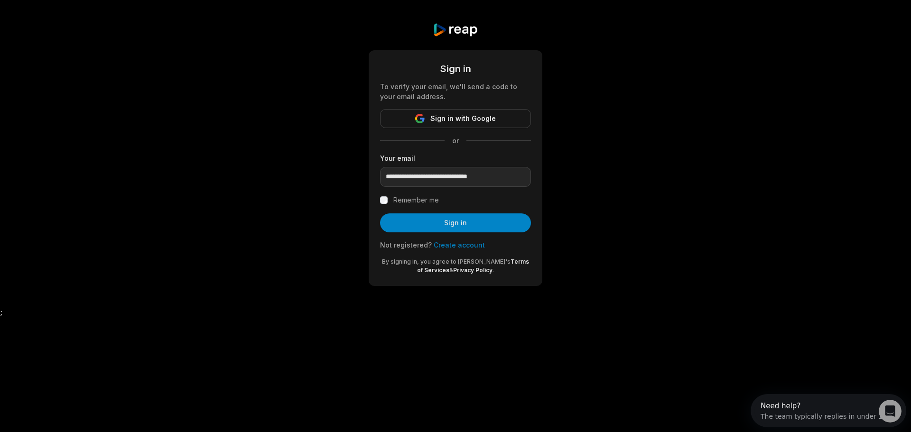  I want to click on label: Remember me, so click(416, 200).